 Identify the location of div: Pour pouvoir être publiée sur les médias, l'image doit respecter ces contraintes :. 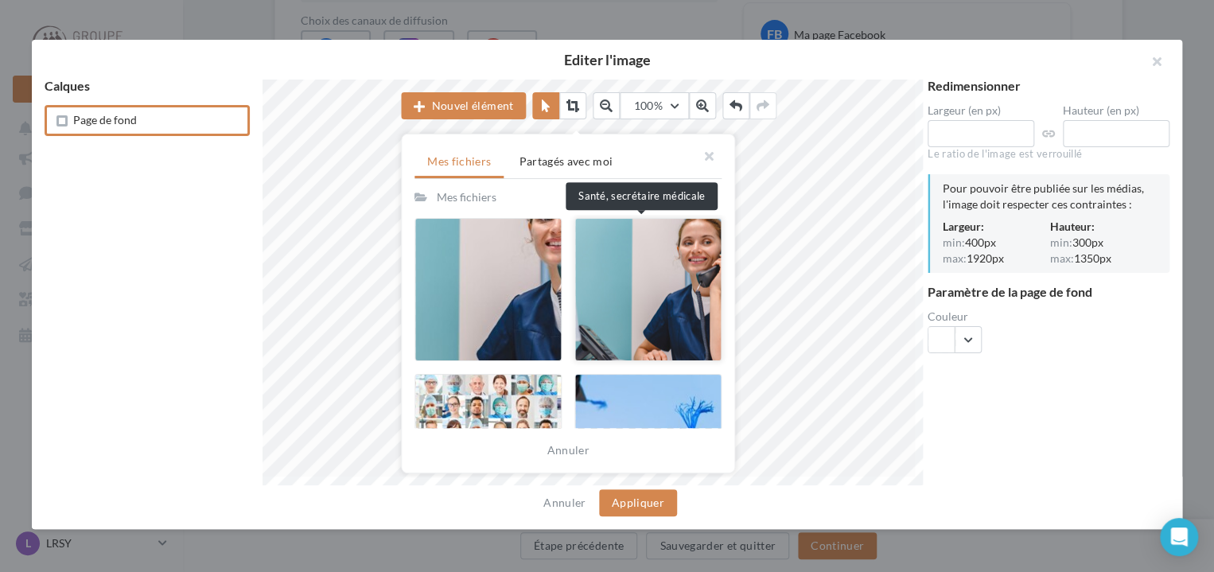
(1049, 196).